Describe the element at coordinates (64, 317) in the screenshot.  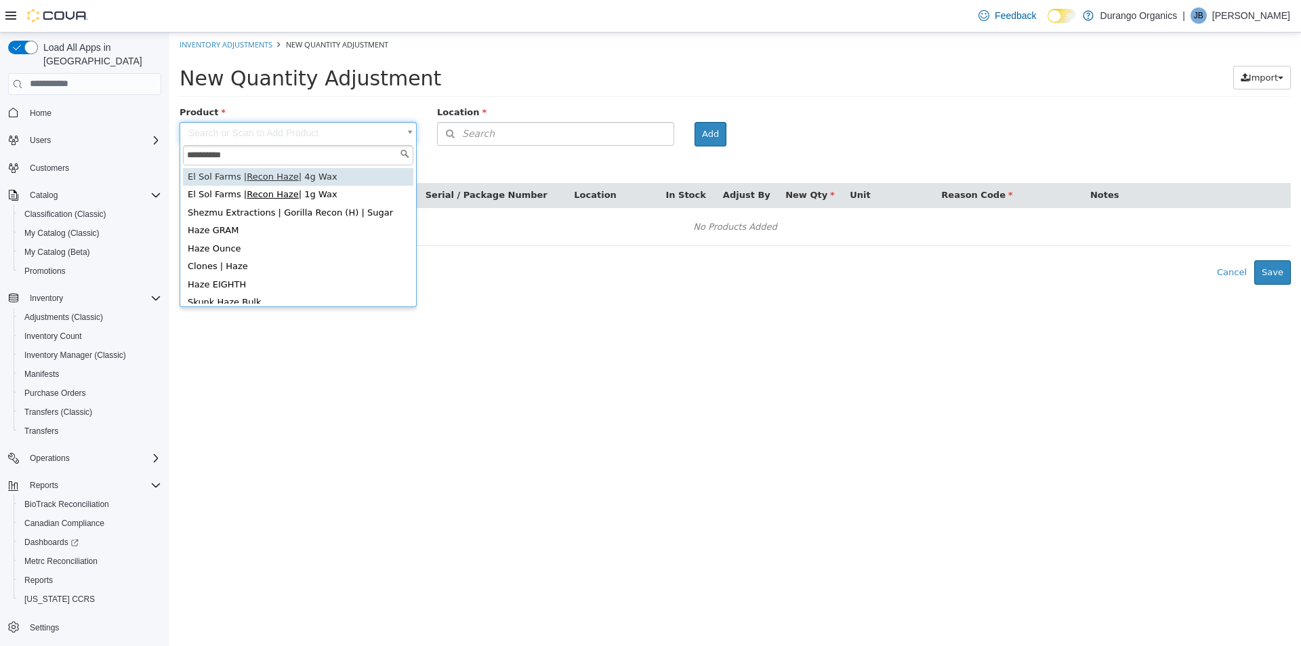
I see `a: Adjustments (Classic)` at that location.